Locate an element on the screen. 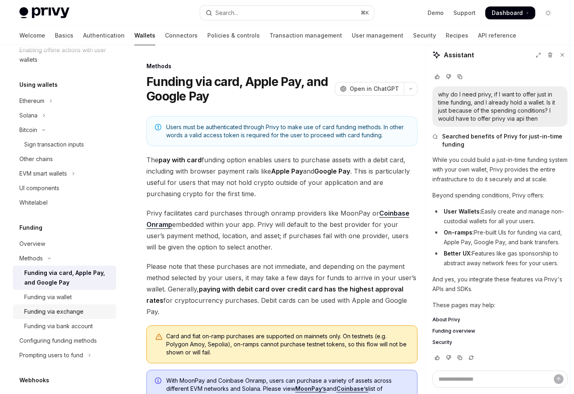  span: Users must be authenticated through Privy to make use of card funding methods. In other words a v... is located at coordinates (288, 131).